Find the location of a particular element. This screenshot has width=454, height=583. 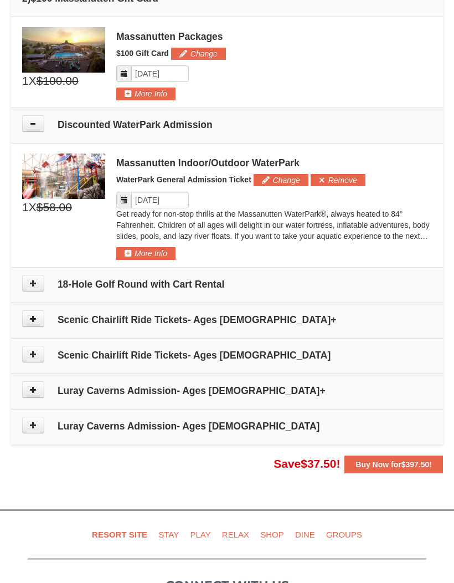

span: $58.00 is located at coordinates (54, 207).